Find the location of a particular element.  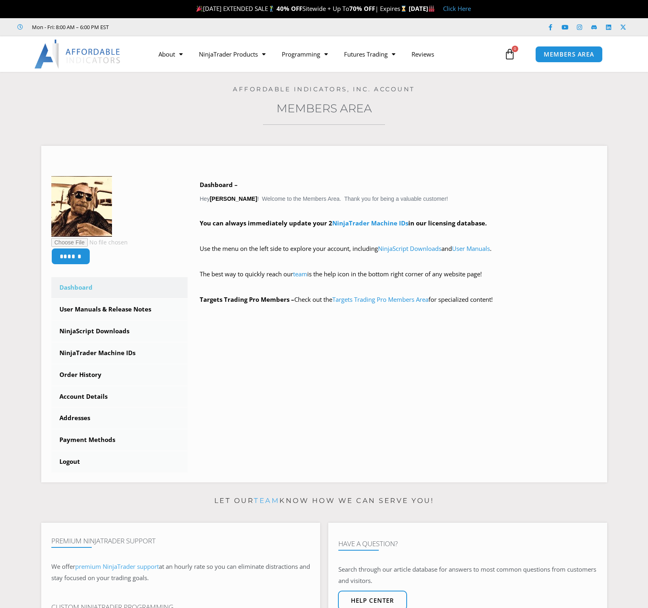

span: 0 is located at coordinates (515, 49).